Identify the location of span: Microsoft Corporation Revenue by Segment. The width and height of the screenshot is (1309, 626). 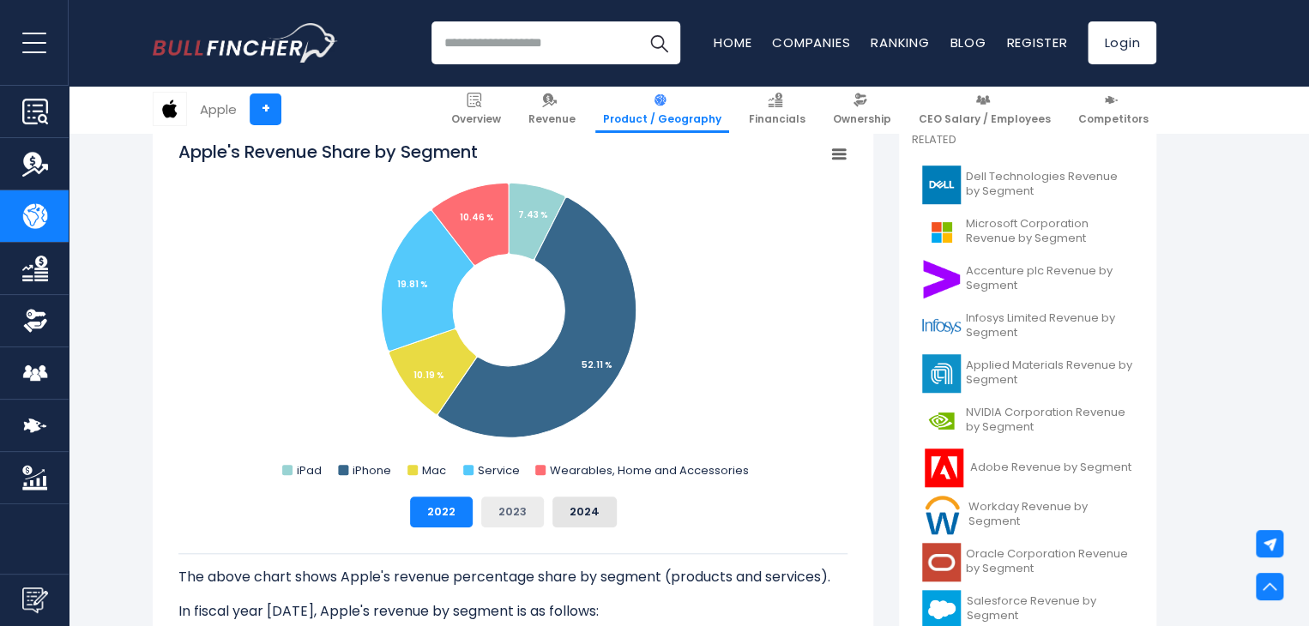
(1049, 232).